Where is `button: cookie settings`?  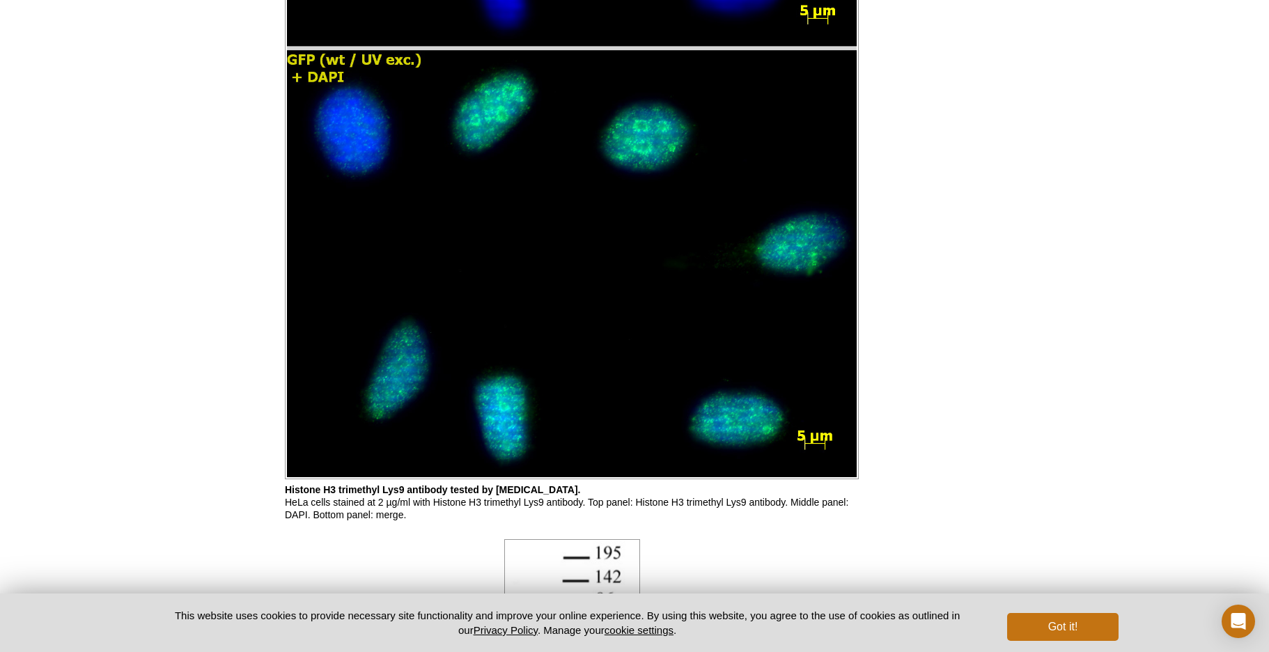
button: cookie settings is located at coordinates (639, 630).